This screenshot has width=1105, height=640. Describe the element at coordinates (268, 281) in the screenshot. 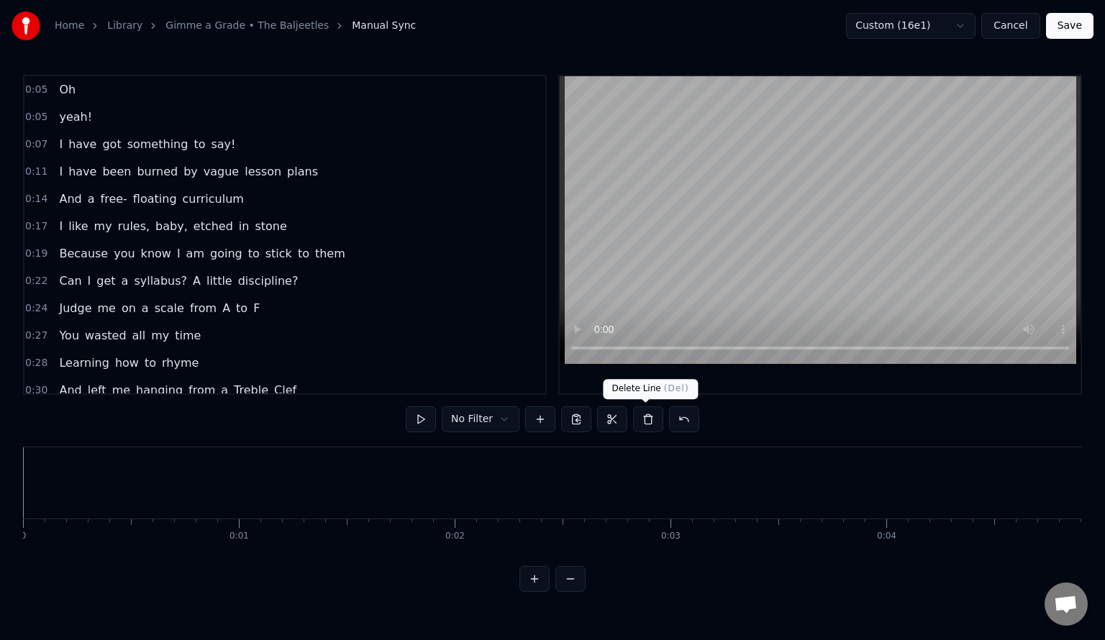

I see `span: discipline?` at that location.